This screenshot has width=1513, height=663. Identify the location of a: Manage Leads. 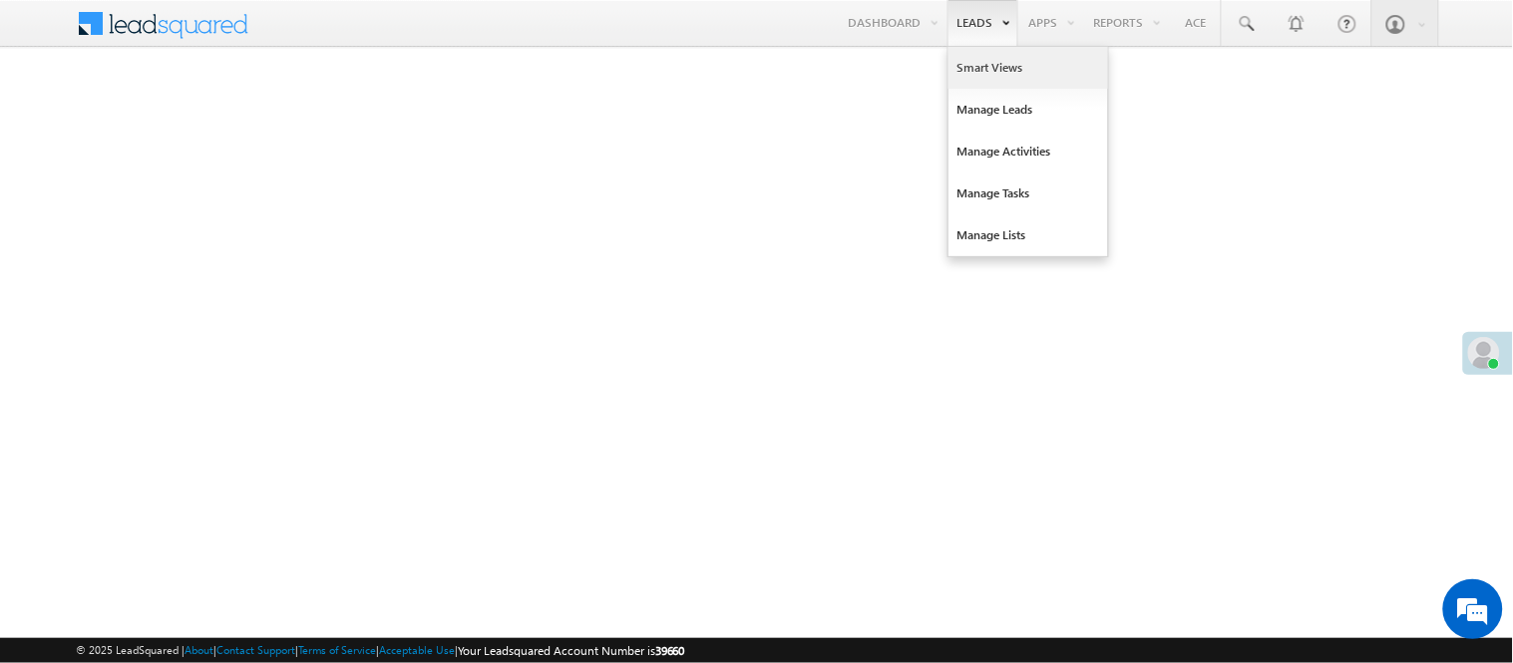
(1028, 110).